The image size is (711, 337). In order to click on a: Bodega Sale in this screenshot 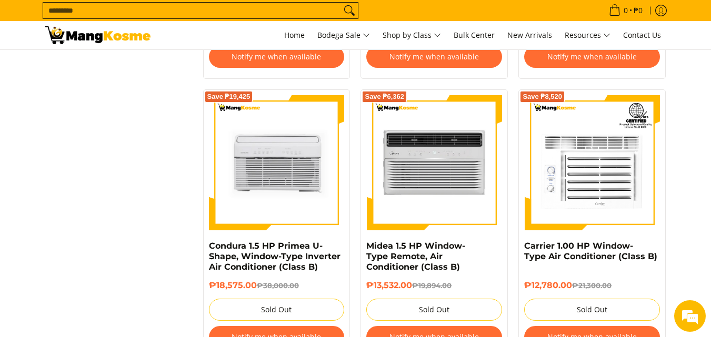, I will do `click(344, 35)`.